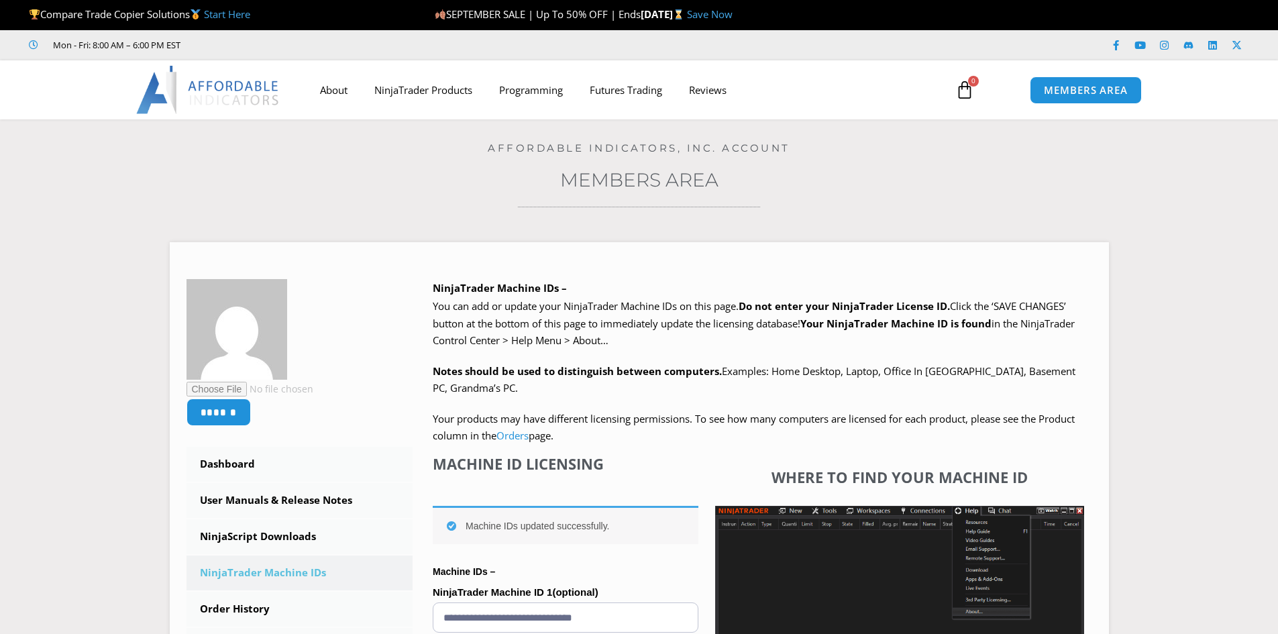 This screenshot has height=634, width=1278. Describe the element at coordinates (513, 436) in the screenshot. I see `a: Orders` at that location.